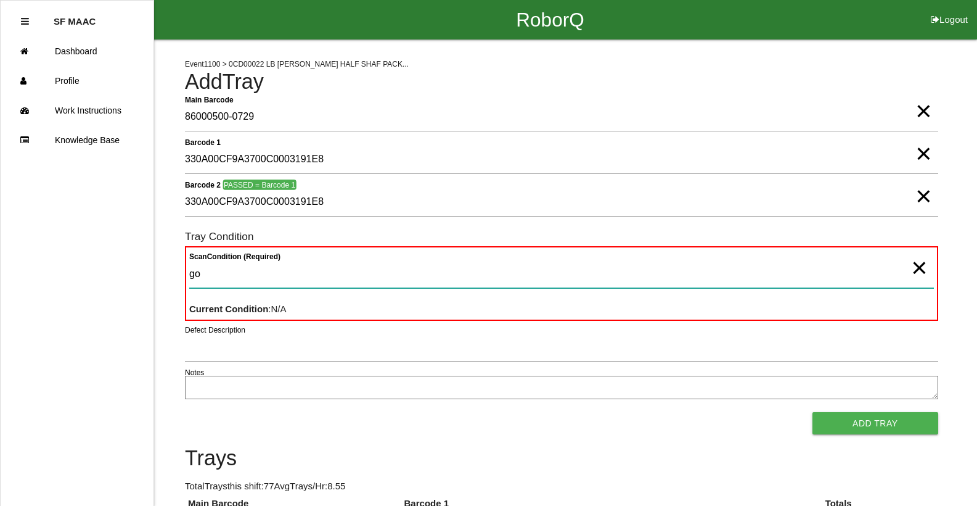 The image size is (977, 506). Describe the element at coordinates (562, 82) in the screenshot. I see `h4: Add Tray` at that location.